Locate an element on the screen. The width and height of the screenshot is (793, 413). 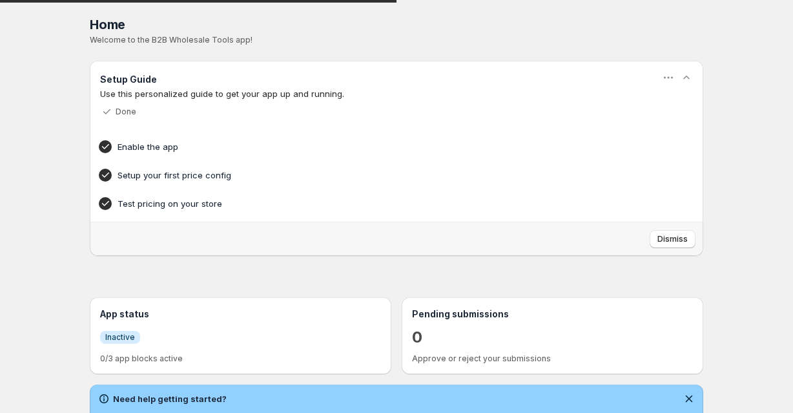
h4: Test pricing on your store is located at coordinates (377, 203).